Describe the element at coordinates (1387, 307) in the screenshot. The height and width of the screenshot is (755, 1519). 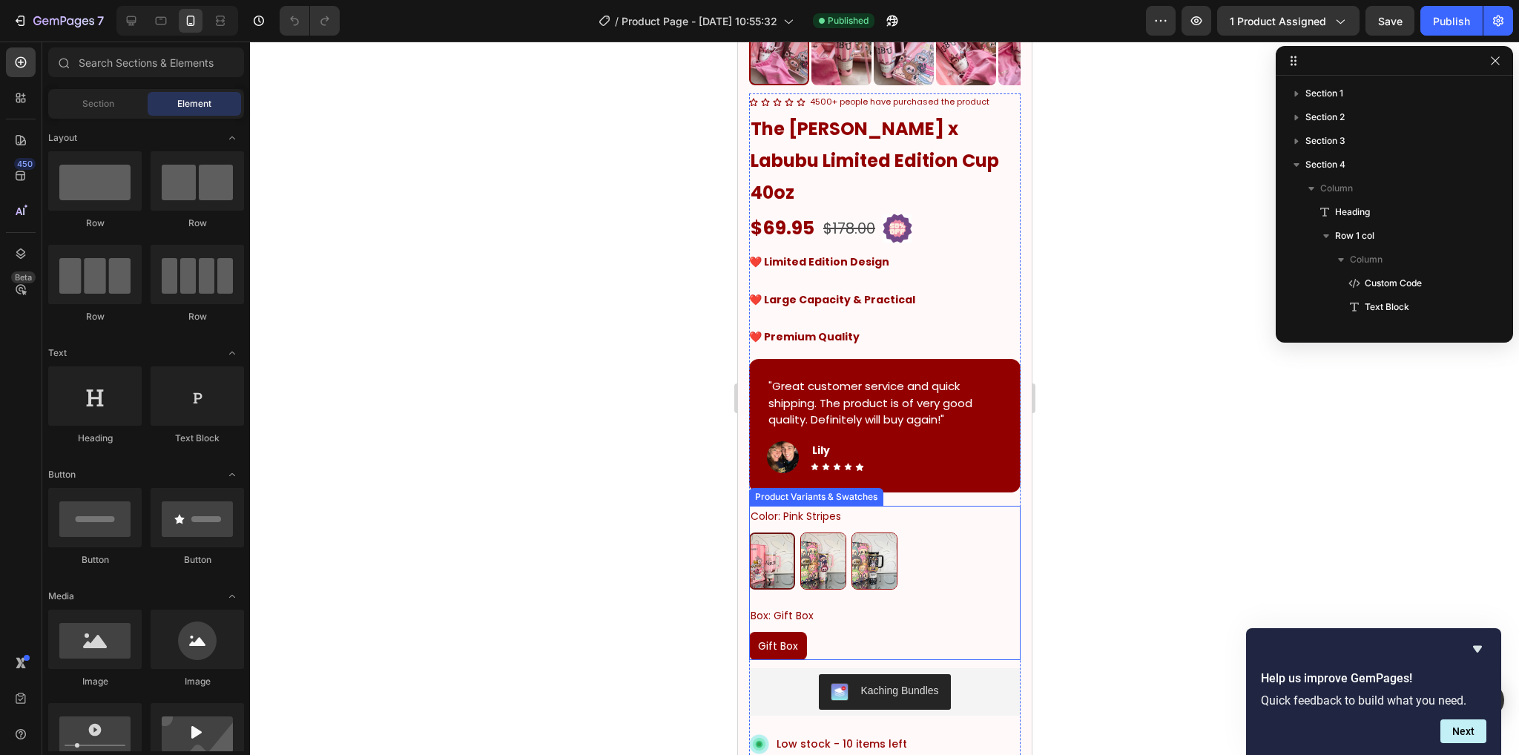
I see `span: Text Block` at that location.